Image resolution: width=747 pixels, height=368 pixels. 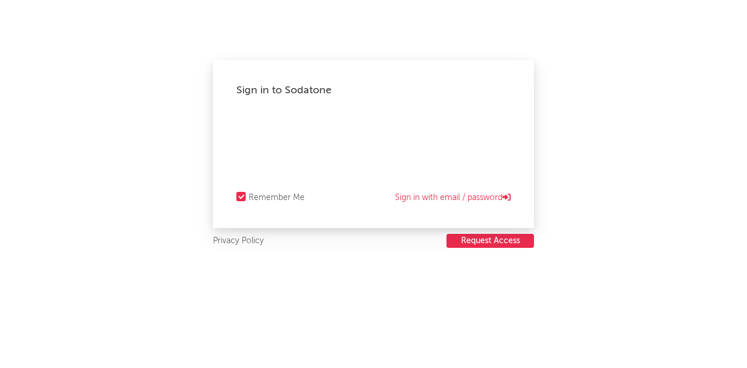 What do you see at coordinates (277, 198) in the screenshot?
I see `div: Remember Me` at bounding box center [277, 198].